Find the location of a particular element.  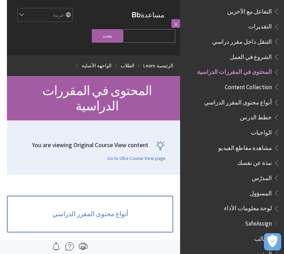

span: التفاعل مع الآخرين is located at coordinates (250, 10).